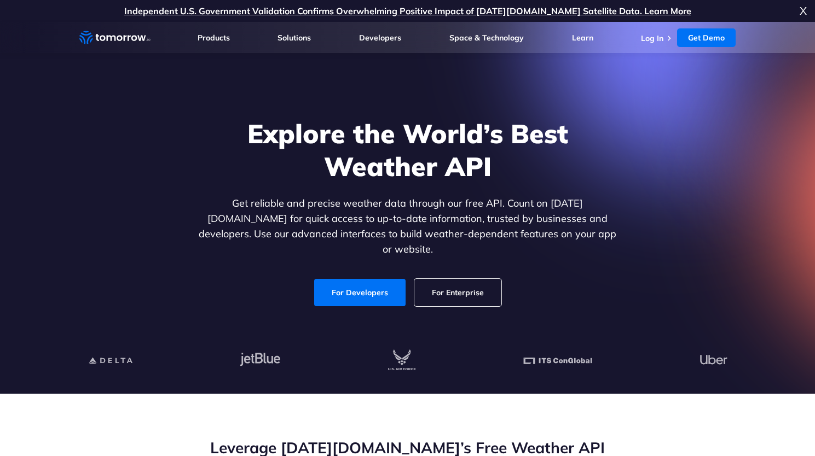 This screenshot has height=456, width=815. I want to click on a: For Developers, so click(359, 293).